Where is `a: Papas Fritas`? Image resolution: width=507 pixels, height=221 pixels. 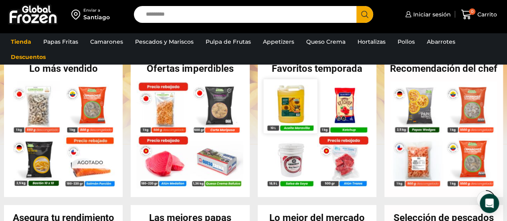
a: Papas Fritas is located at coordinates (60, 42).